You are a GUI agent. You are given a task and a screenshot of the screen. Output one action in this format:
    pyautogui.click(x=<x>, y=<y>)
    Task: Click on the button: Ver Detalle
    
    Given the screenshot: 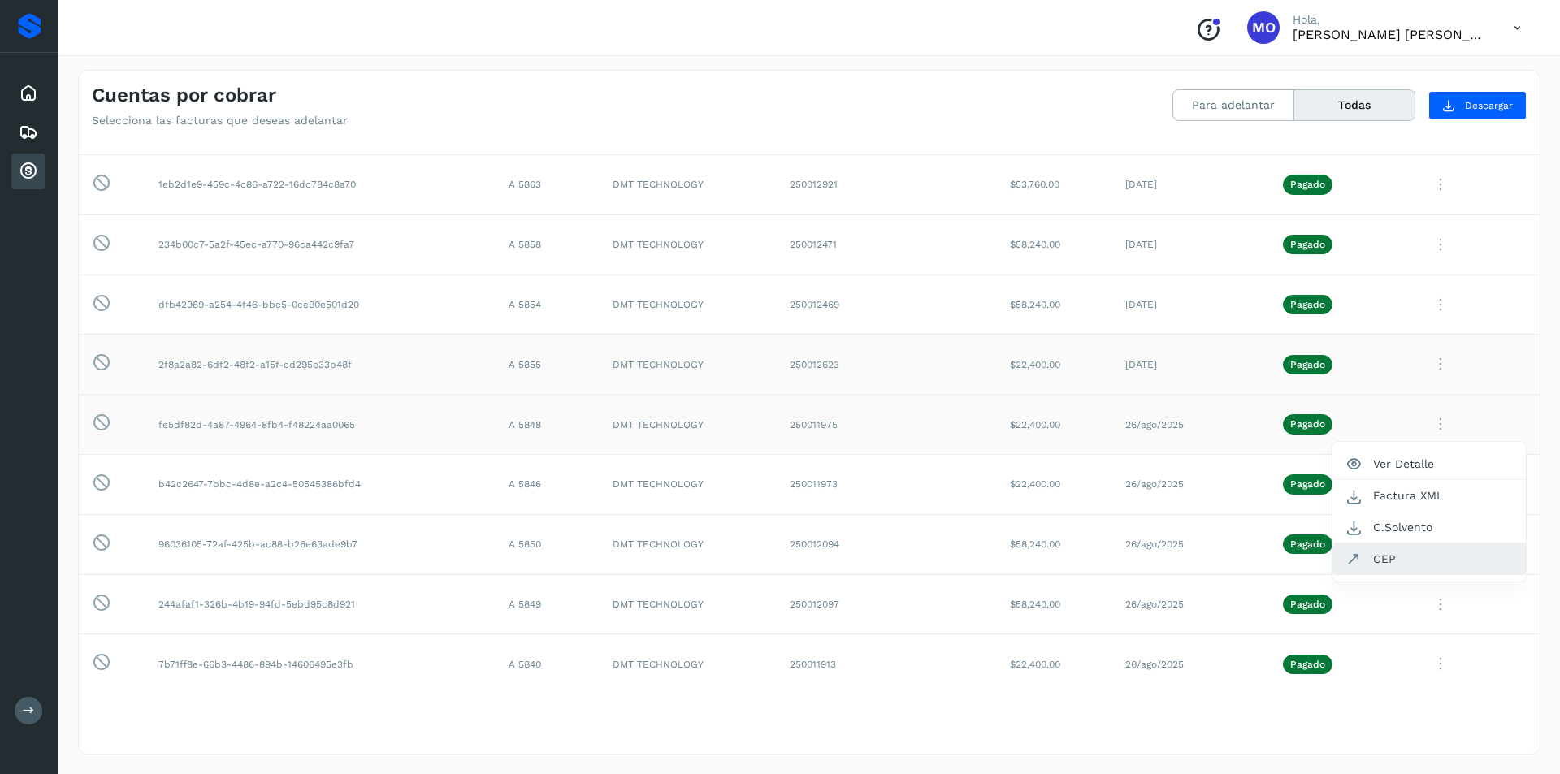 What is the action you would take?
    pyautogui.click(x=1429, y=464)
    